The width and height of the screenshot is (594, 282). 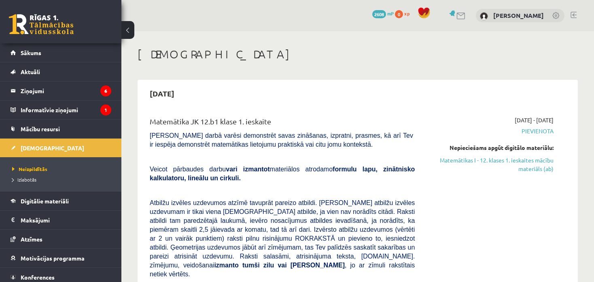 What do you see at coordinates (61, 110) in the screenshot?
I see `a: Informatīvie ziņojumi1` at bounding box center [61, 110].